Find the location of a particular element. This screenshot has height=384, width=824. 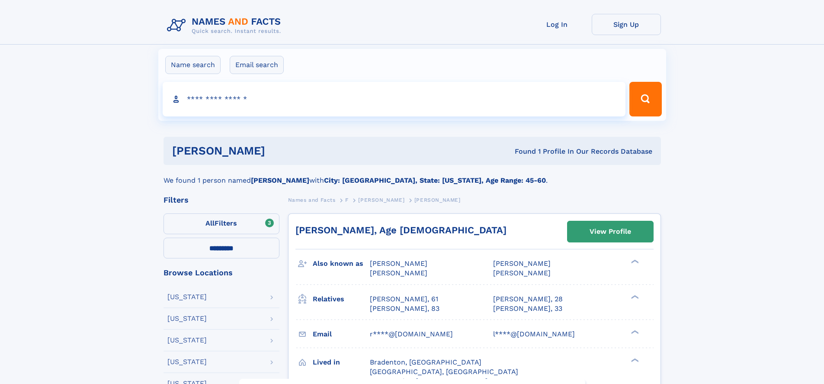

div: Browse Locations is located at coordinates (222, 273).